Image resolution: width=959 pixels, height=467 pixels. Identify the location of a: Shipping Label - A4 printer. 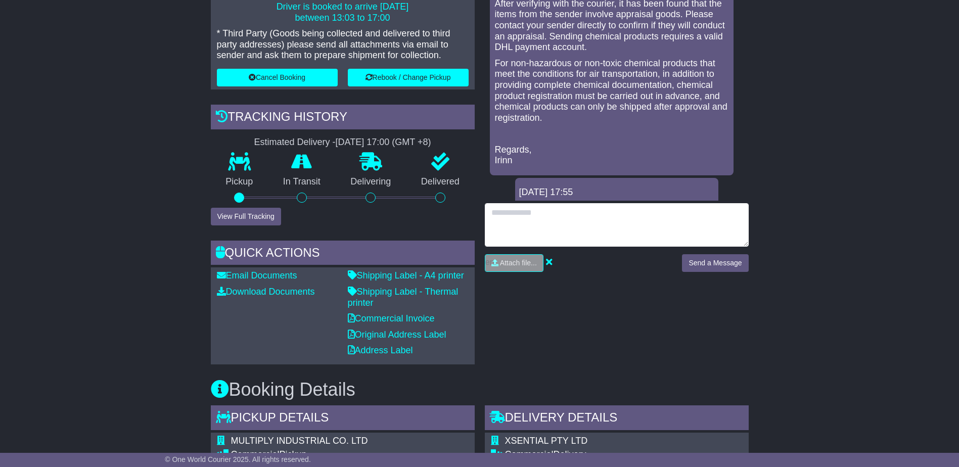
(406, 275).